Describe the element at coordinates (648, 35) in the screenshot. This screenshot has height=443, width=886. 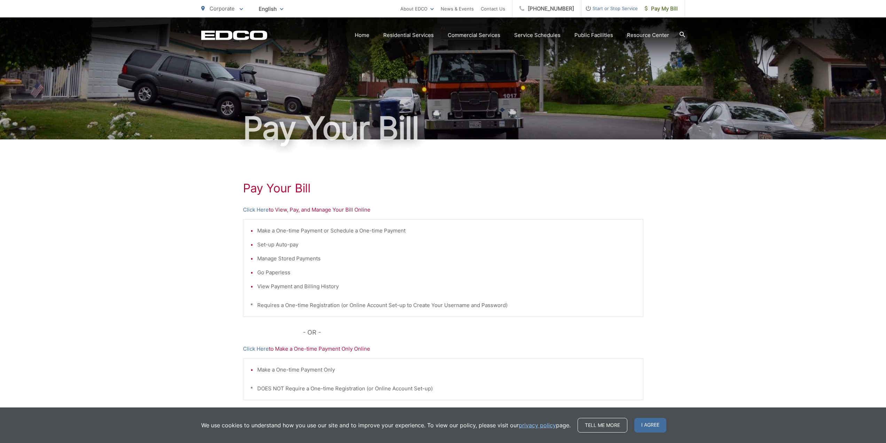
I see `a: Resource Center` at that location.